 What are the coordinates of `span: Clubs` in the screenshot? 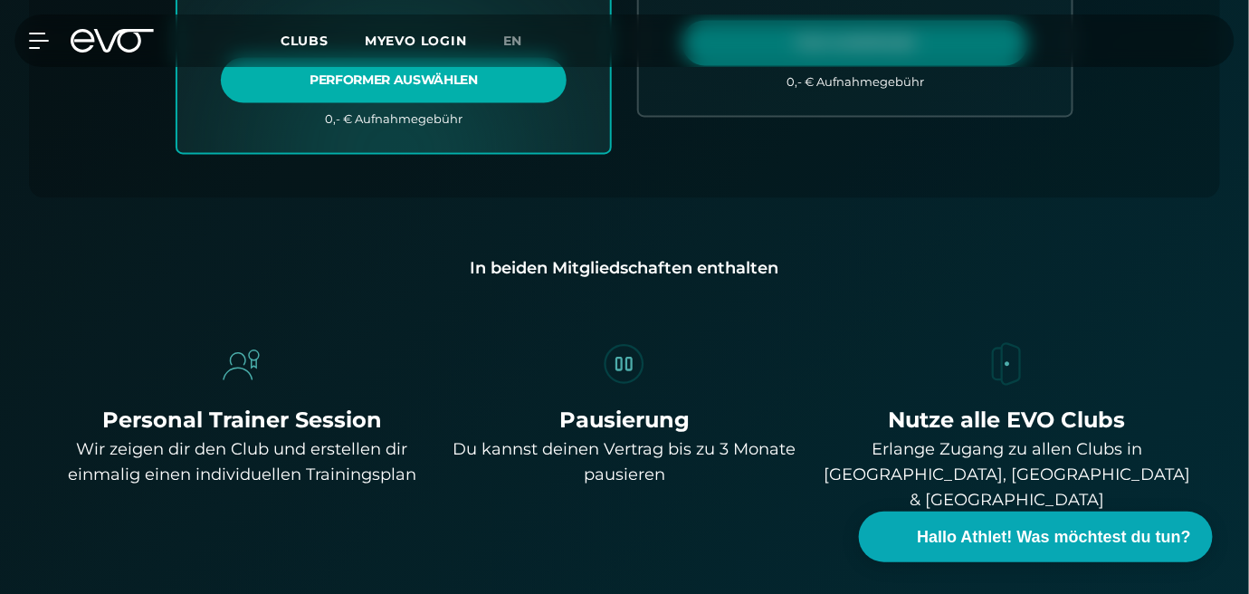 It's located at (304, 41).